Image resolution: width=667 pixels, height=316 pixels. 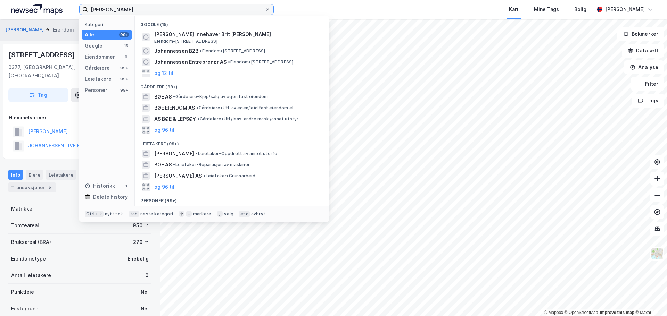 I want to click on span: BOE AS, so click(x=163, y=165).